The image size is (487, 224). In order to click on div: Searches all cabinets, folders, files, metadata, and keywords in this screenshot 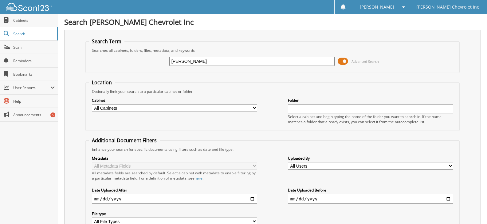, I will do `click(272, 50)`.